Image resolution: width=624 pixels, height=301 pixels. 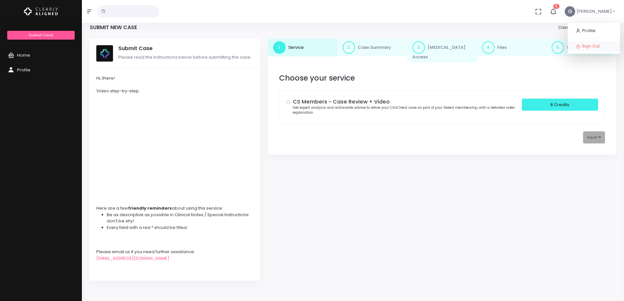 What do you see at coordinates (175, 78) in the screenshot?
I see `div: Hi, there!` at bounding box center [175, 78].